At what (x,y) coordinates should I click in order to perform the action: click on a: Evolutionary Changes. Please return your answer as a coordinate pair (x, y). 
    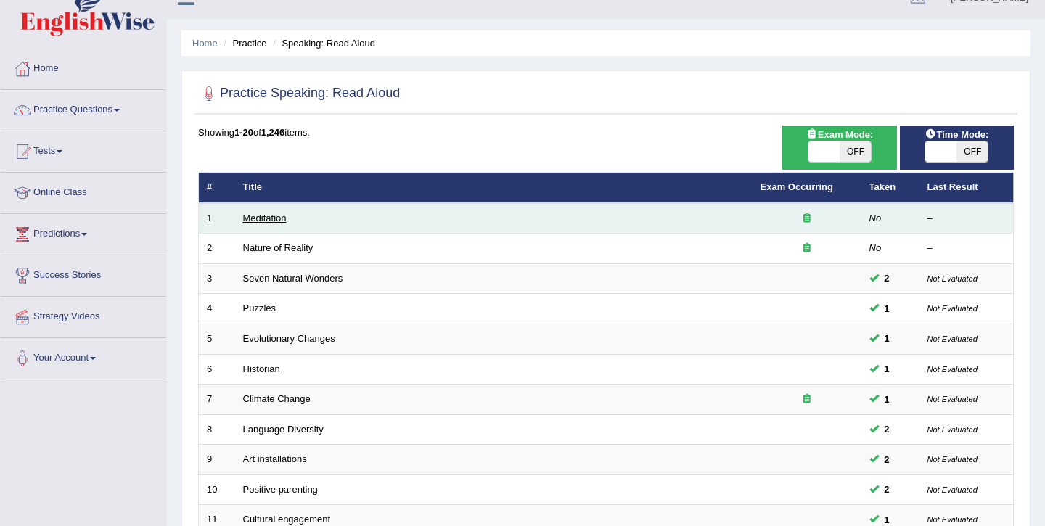
    Looking at the image, I should click on (289, 338).